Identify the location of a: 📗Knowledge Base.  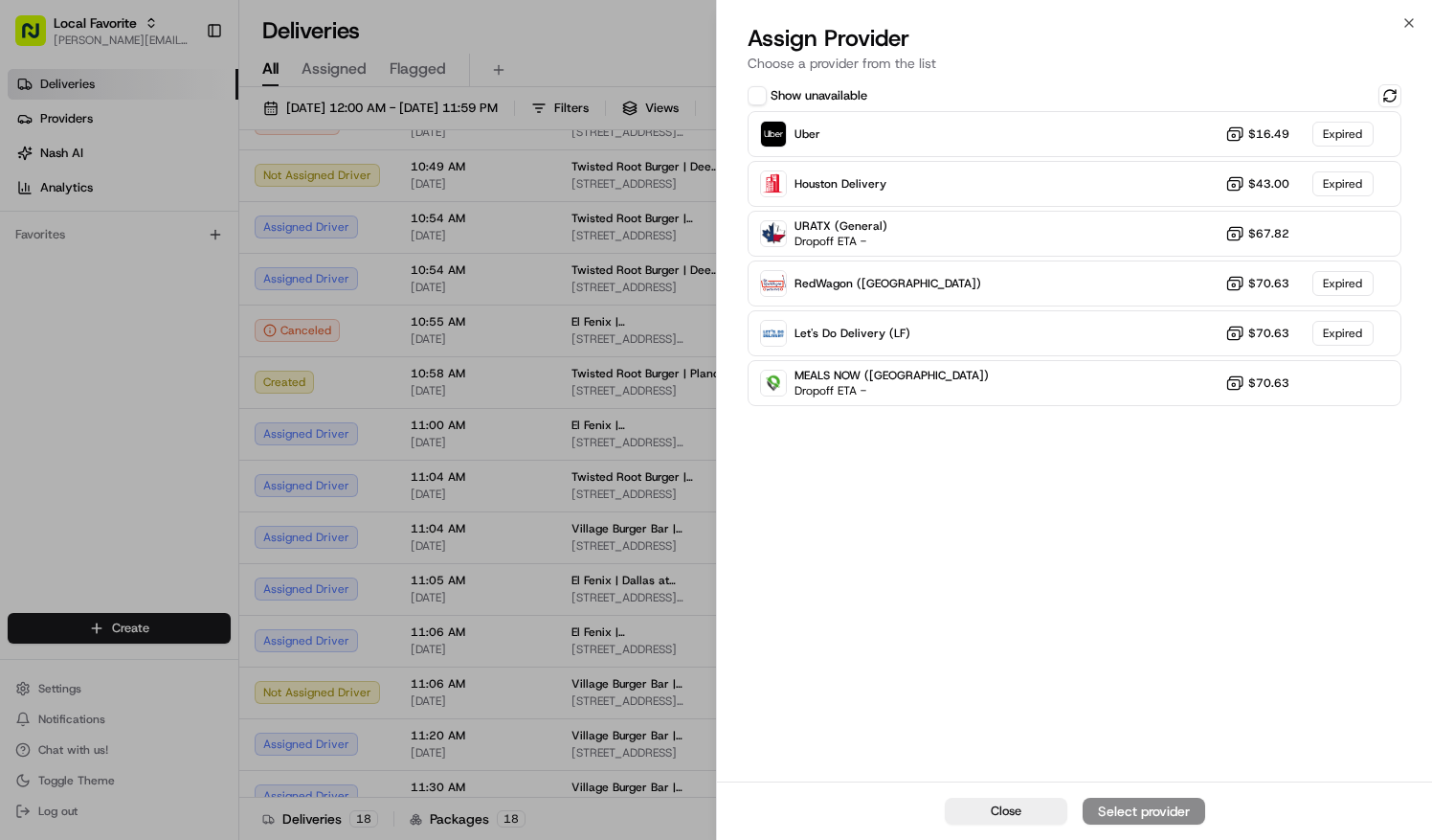
(83, 384).